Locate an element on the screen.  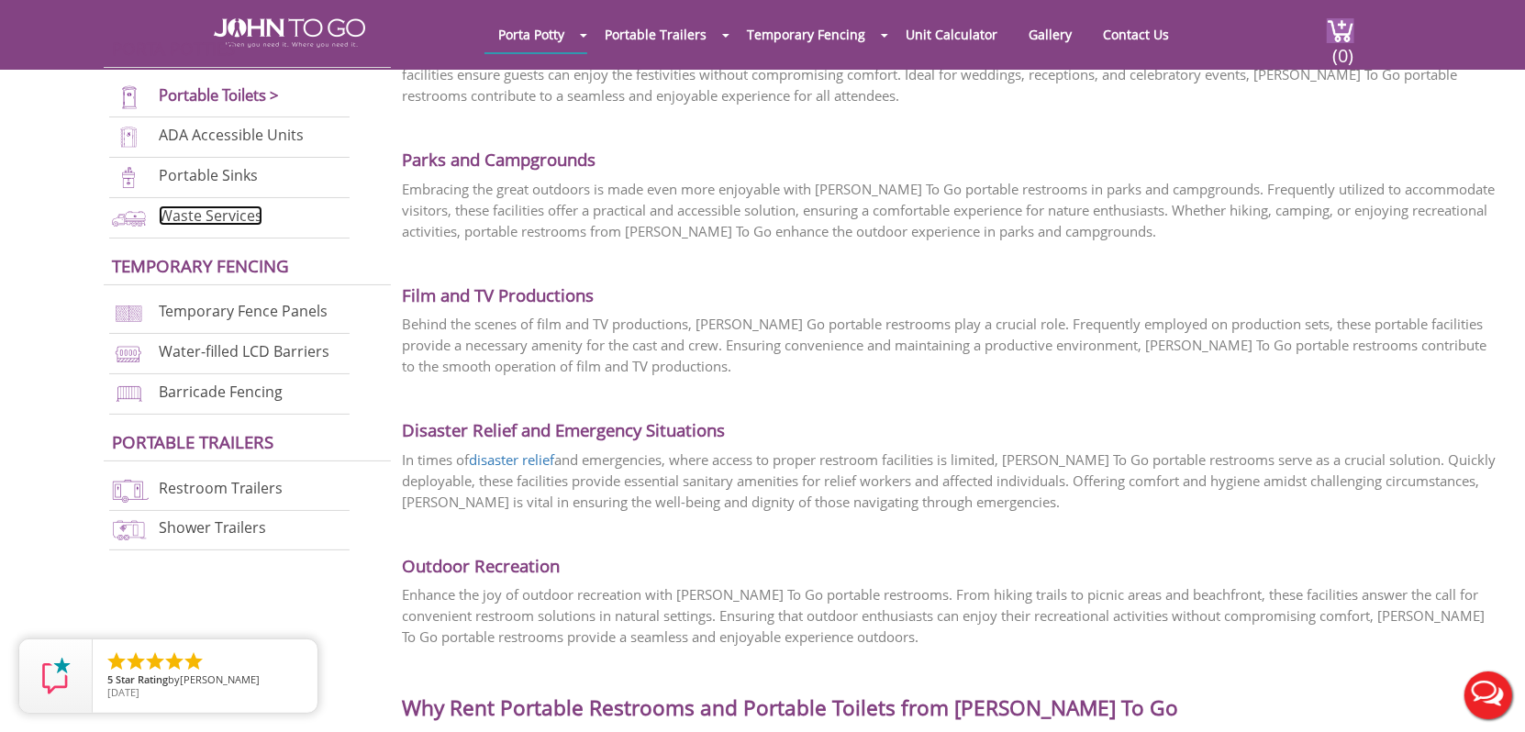
a: Barricade Fencing is located at coordinates (220, 392).